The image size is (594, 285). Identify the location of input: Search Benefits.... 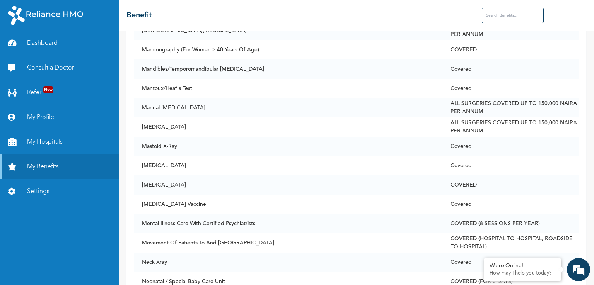
(513, 15).